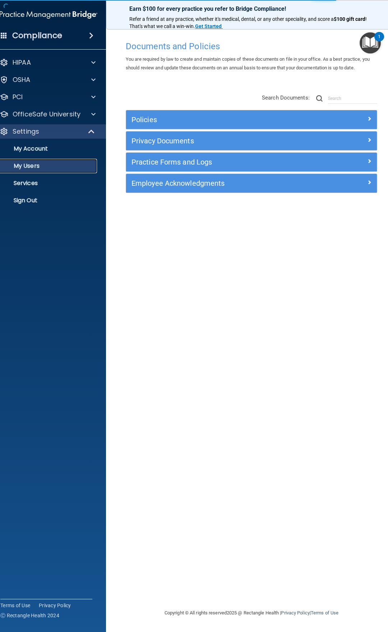 The image size is (388, 632). What do you see at coordinates (252, 613) in the screenshot?
I see `div: Copyright © All rights reserved 2025 @ Rectangle Health | |` at bounding box center [252, 613].